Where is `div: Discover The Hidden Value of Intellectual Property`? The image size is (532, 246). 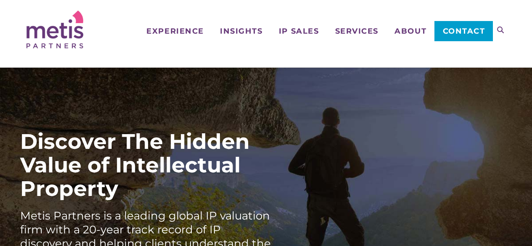 div: Discover The Hidden Value of Intellectual Property is located at coordinates (146, 165).